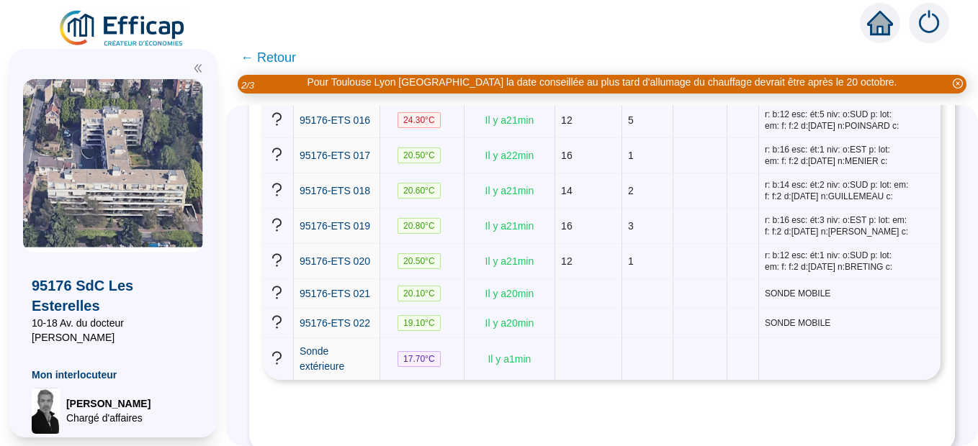 The width and height of the screenshot is (978, 446). What do you see at coordinates (419, 294) in the screenshot?
I see `span: 20.10 °C` at bounding box center [419, 294].